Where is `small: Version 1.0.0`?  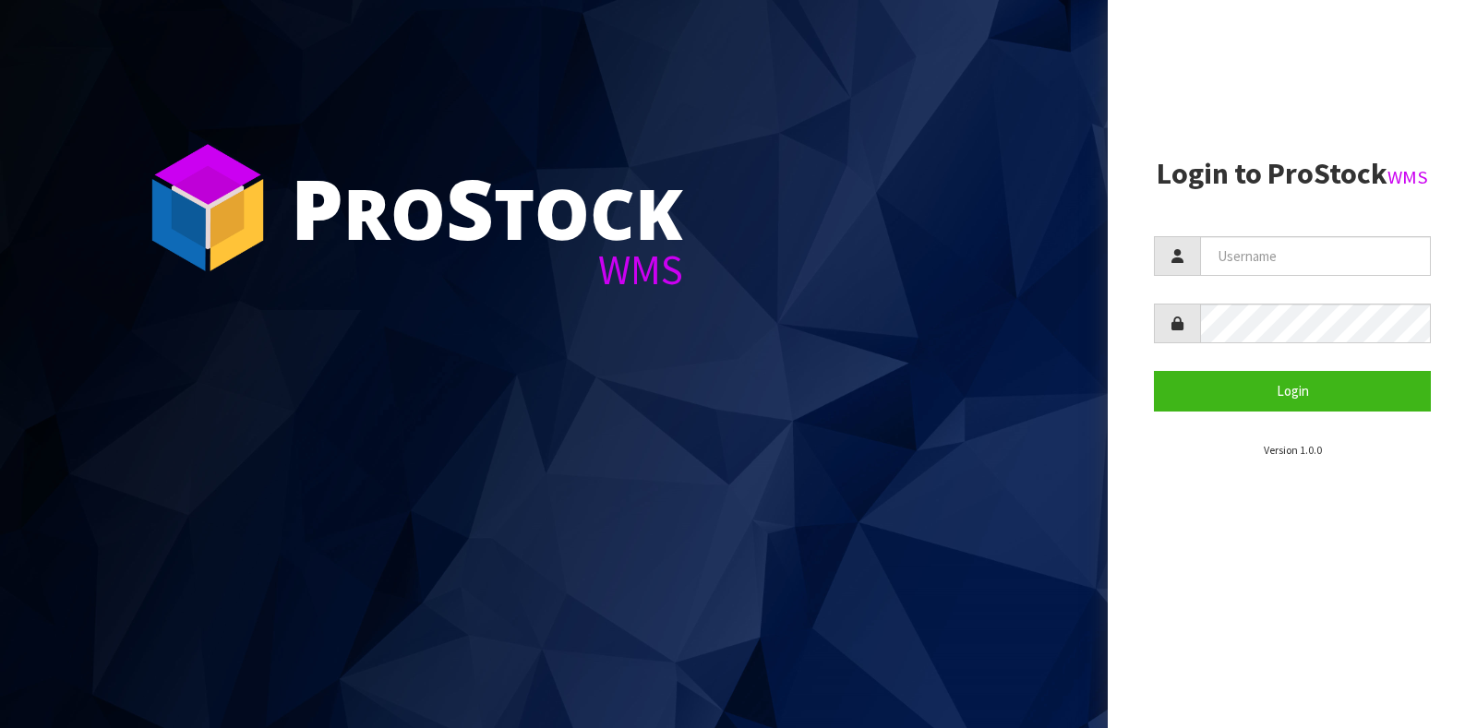
small: Version 1.0.0 is located at coordinates (1292, 449).